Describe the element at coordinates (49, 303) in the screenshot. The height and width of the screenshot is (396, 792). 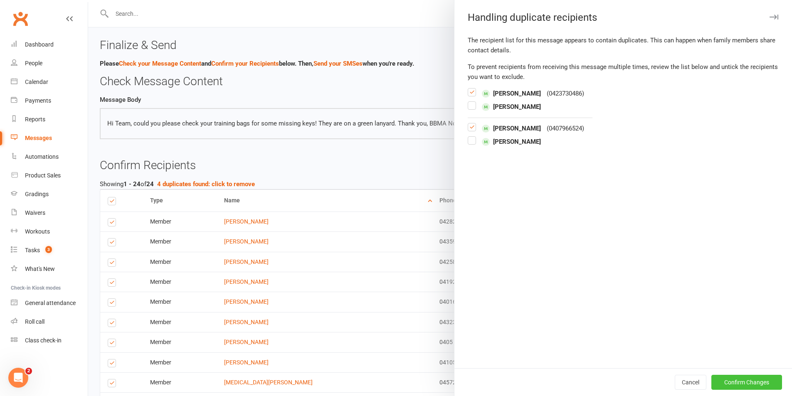
I see `a: General attendance kiosk mode` at that location.